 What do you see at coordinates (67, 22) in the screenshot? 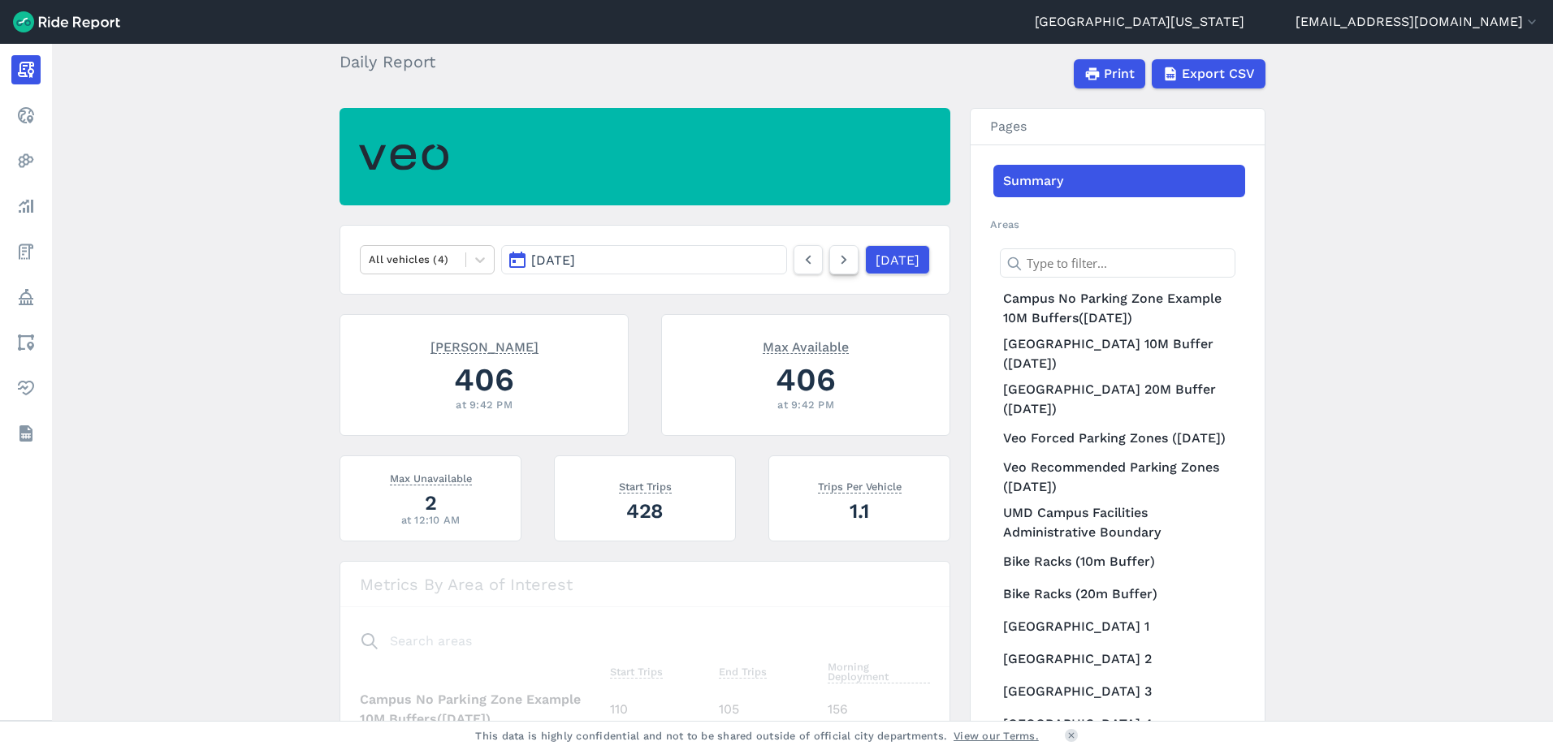
I see `img: Ride Report` at bounding box center [67, 22].